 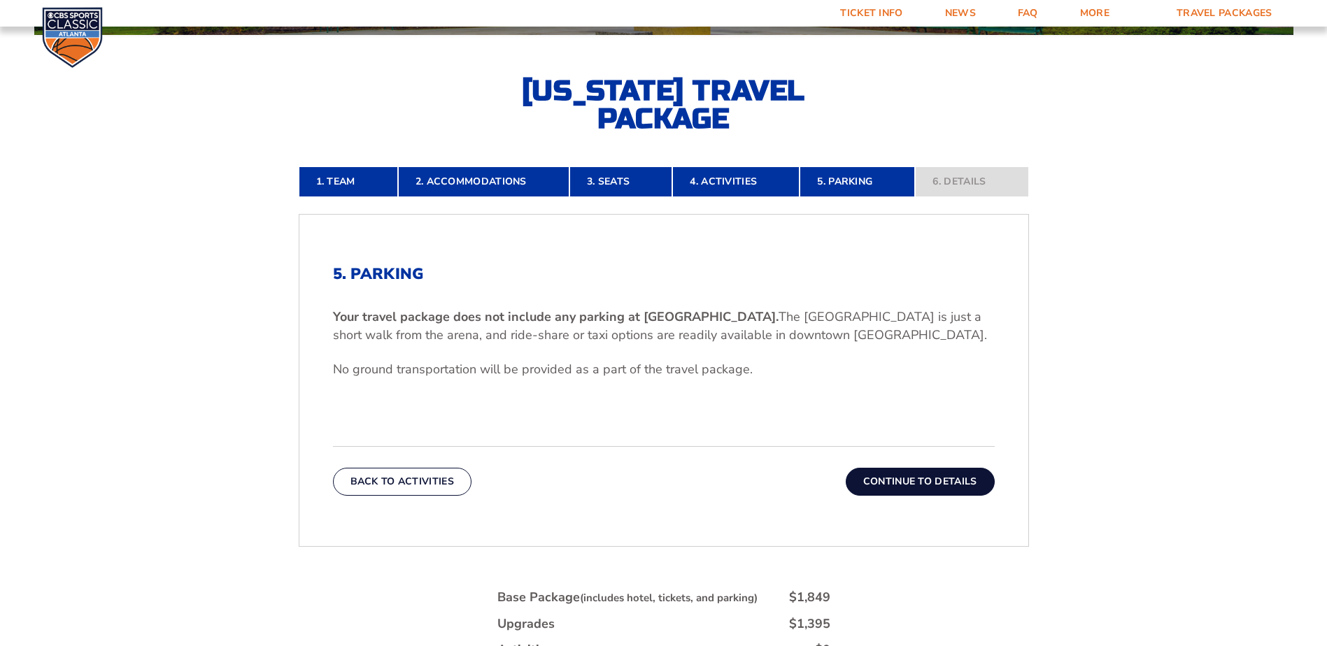 I want to click on a: 4. Activities, so click(x=736, y=182).